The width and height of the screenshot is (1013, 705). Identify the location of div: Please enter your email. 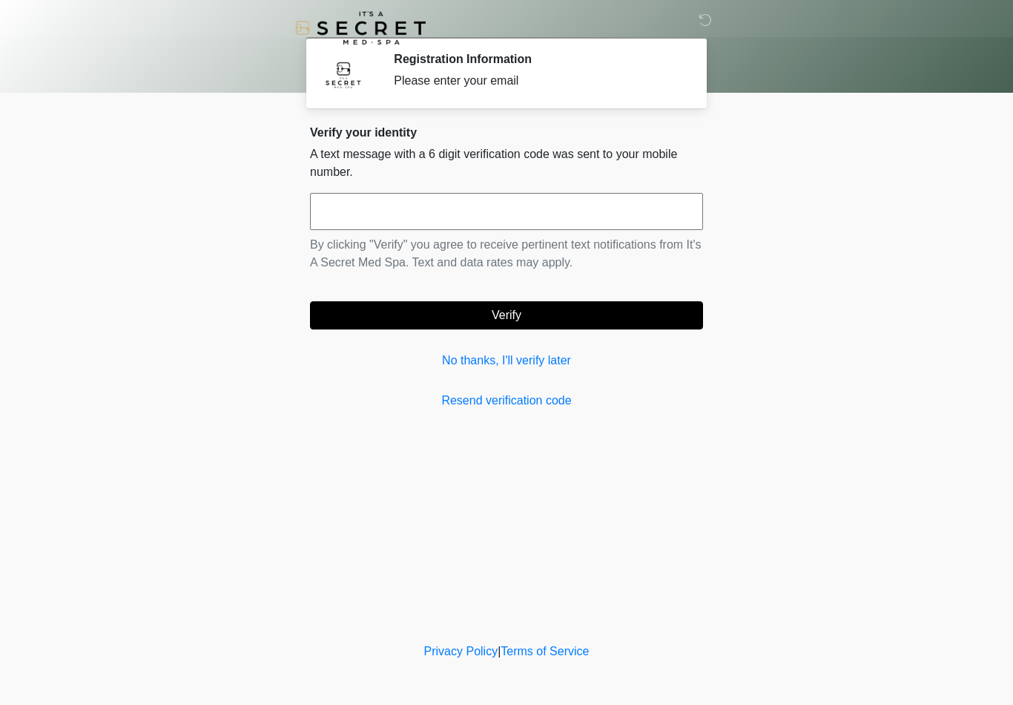
(537, 81).